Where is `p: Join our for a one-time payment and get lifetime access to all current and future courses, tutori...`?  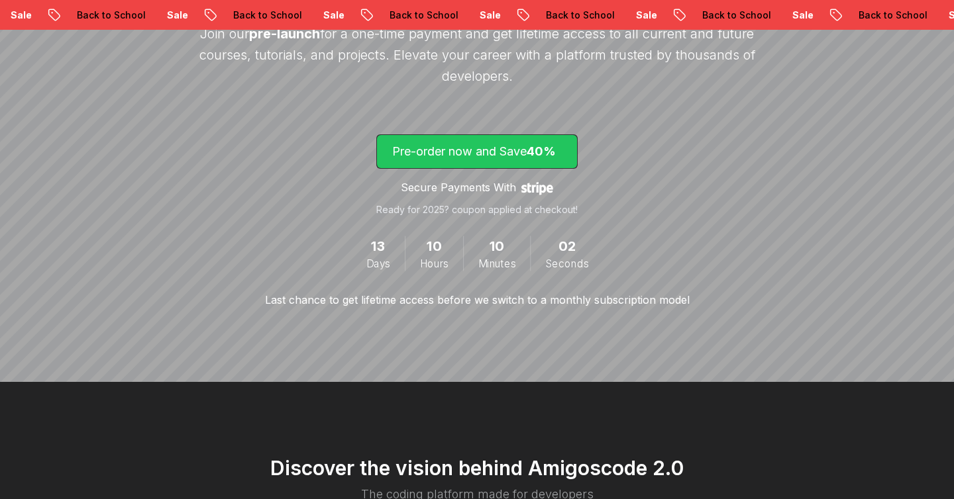 p: Join our for a one-time payment and get lifetime access to all current and future courses, tutori... is located at coordinates (477, 55).